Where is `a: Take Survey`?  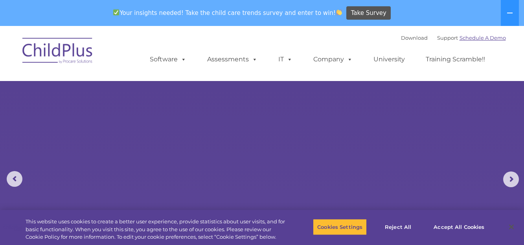
a: Take Survey is located at coordinates (368, 13).